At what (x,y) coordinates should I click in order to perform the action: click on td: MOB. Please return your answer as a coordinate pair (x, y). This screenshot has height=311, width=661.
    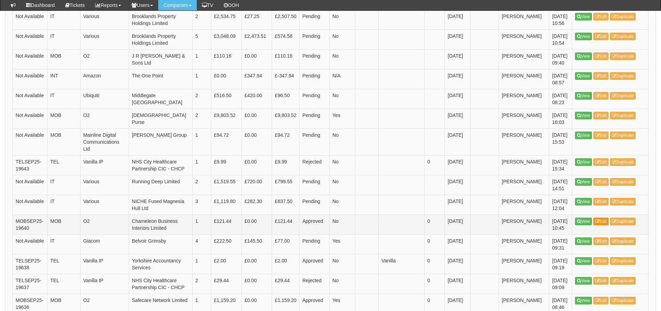
    Looking at the image, I should click on (63, 59).